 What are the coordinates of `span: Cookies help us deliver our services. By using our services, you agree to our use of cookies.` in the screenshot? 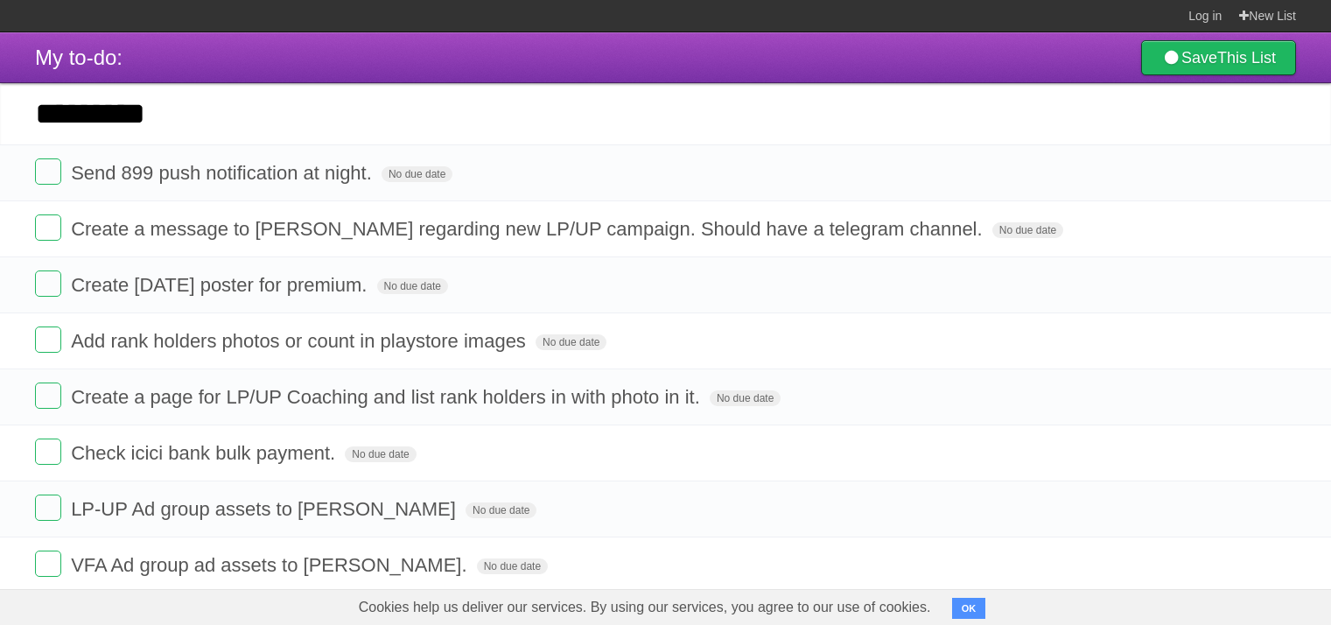 It's located at (645, 607).